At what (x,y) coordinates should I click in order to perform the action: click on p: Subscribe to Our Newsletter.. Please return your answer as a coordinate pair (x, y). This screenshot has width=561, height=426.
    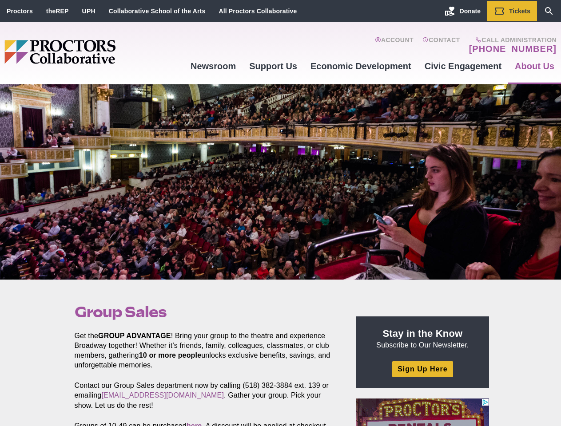
    Looking at the image, I should click on (422, 339).